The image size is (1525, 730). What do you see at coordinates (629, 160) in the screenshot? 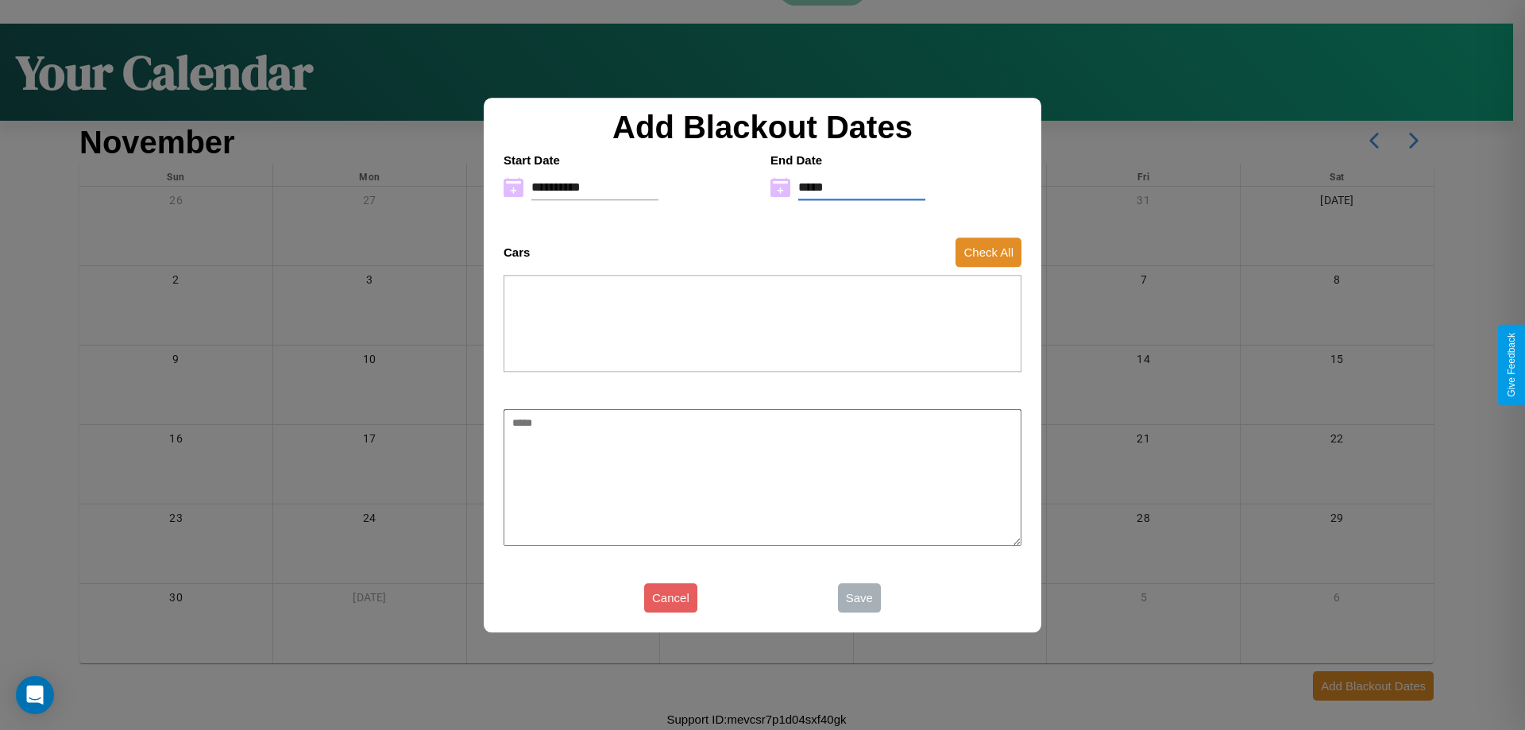
I see `h4: Start Date` at bounding box center [629, 160].